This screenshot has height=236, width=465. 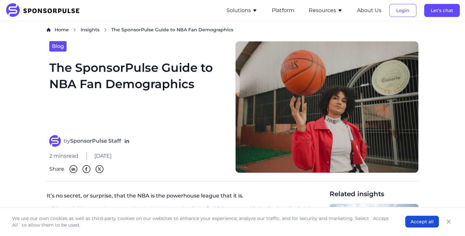 What do you see at coordinates (202, 221) in the screenshot?
I see `p: We use our own cookies as well as third-party cookies on our websites to enhance your experience,...` at bounding box center [202, 221].